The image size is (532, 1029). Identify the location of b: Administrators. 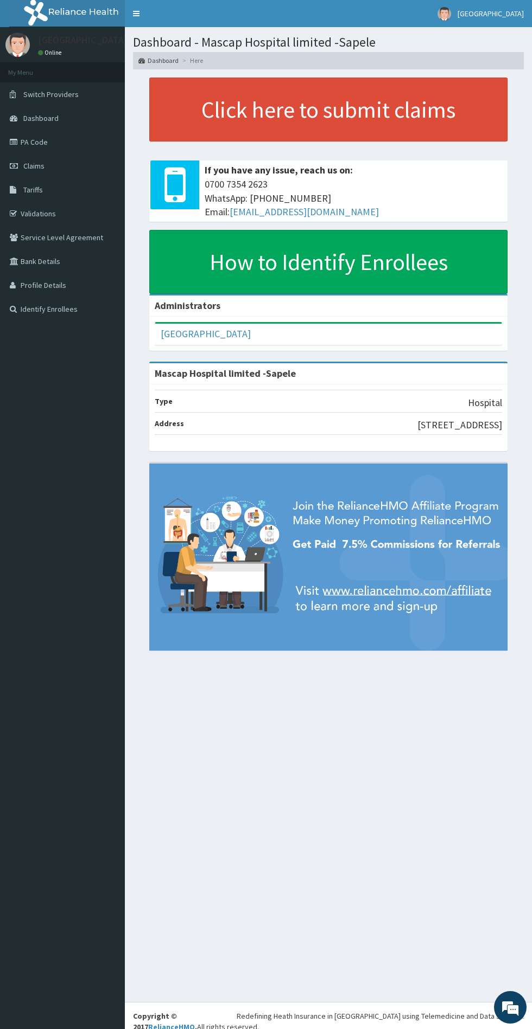
(187, 305).